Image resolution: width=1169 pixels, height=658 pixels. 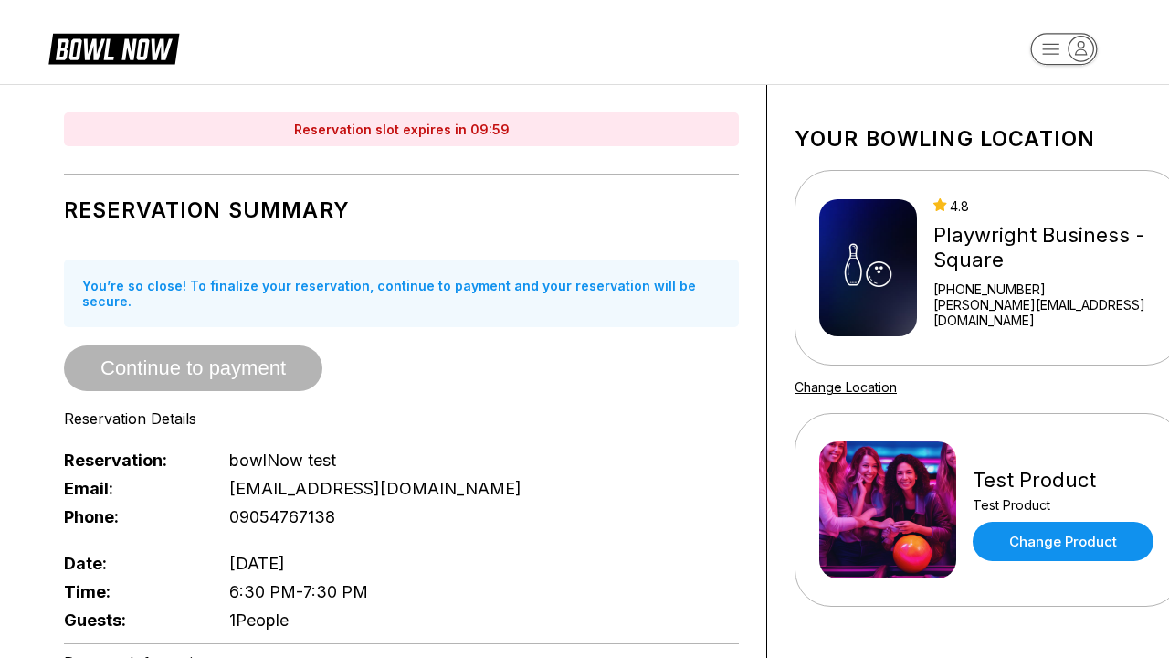 What do you see at coordinates (868, 268) in the screenshot?
I see `img: Playwright Business - Square` at bounding box center [868, 268].